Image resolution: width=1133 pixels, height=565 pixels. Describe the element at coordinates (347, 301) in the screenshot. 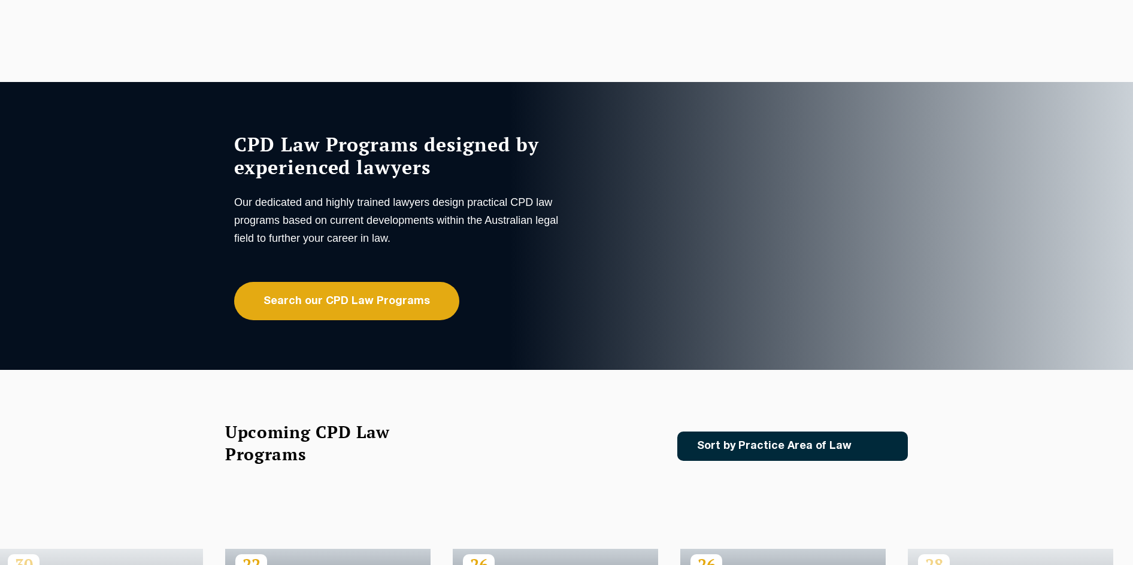

I see `a: Search our CPD Law Programs` at that location.